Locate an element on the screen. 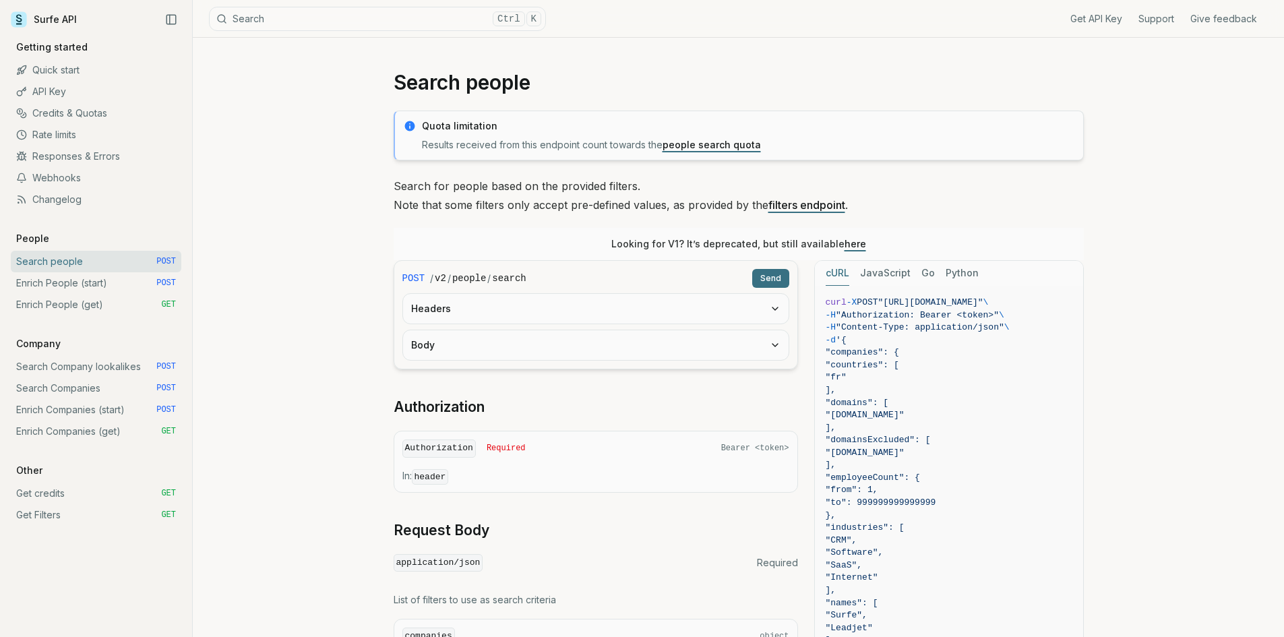 Image resolution: width=1284 pixels, height=637 pixels. a: Webhooks is located at coordinates (96, 178).